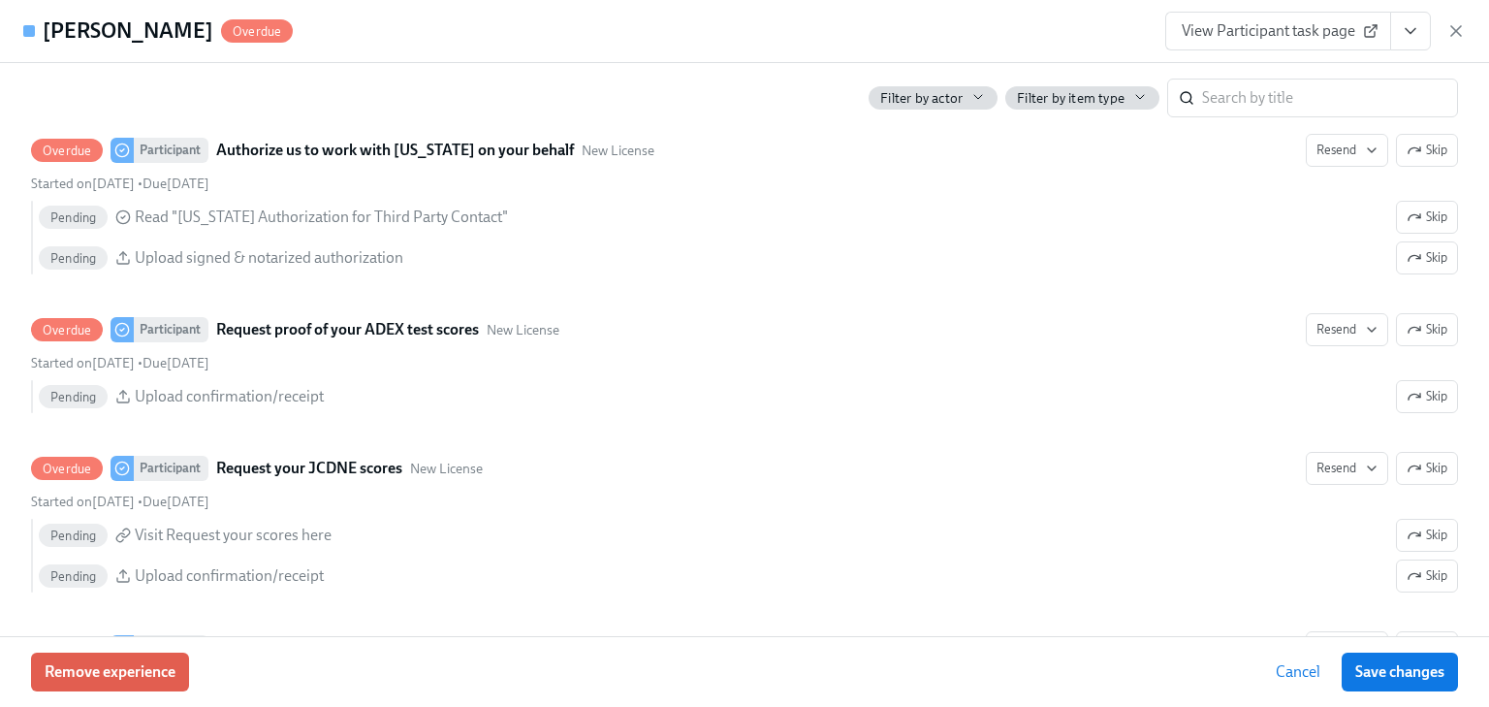  What do you see at coordinates (269, 258) in the screenshot?
I see `span: Upload signed & notarized authorization` at bounding box center [269, 258].